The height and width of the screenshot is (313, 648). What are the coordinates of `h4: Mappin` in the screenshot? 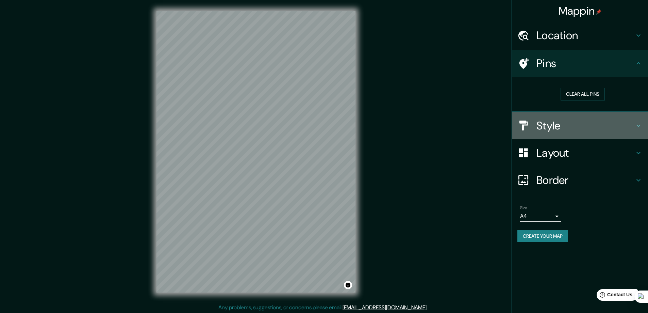 It's located at (580, 11).